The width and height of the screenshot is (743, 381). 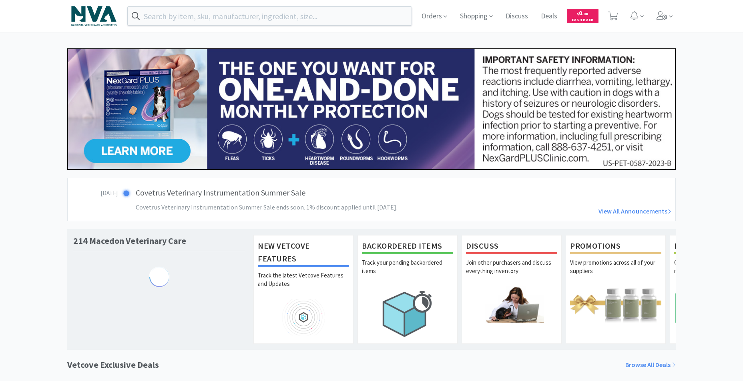 I want to click on img: 63c5bf86fc7e40bdb3a5250099754568_2.png, so click(x=94, y=16).